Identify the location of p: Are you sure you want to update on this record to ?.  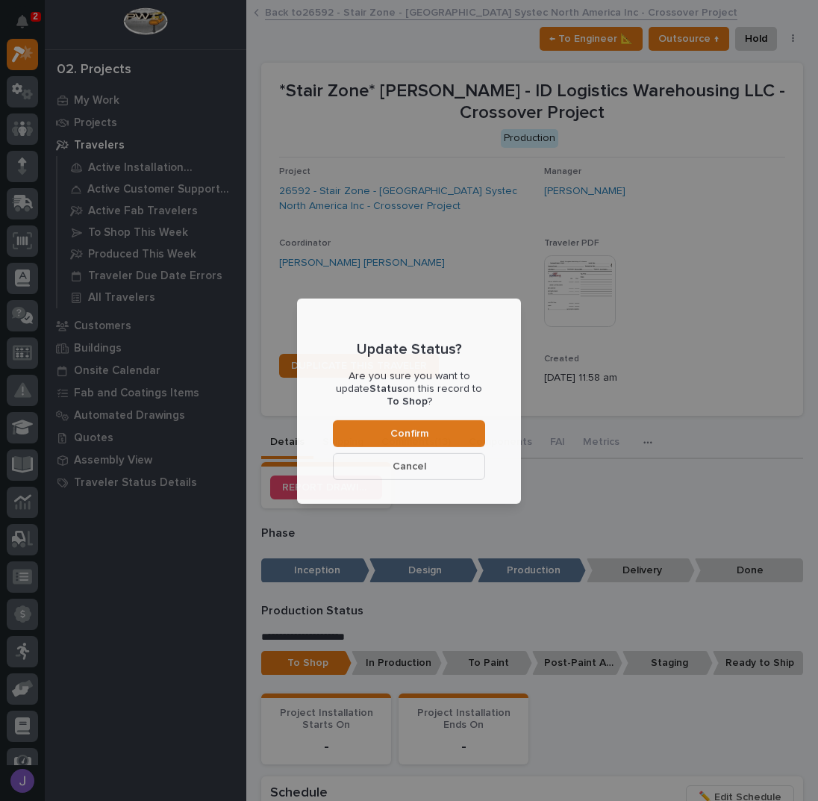
(409, 389).